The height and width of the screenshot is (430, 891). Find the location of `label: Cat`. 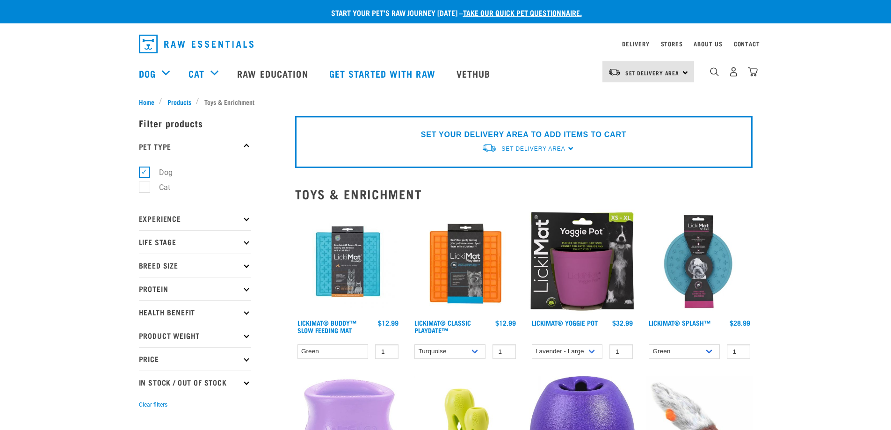

label: Cat is located at coordinates (159, 187).